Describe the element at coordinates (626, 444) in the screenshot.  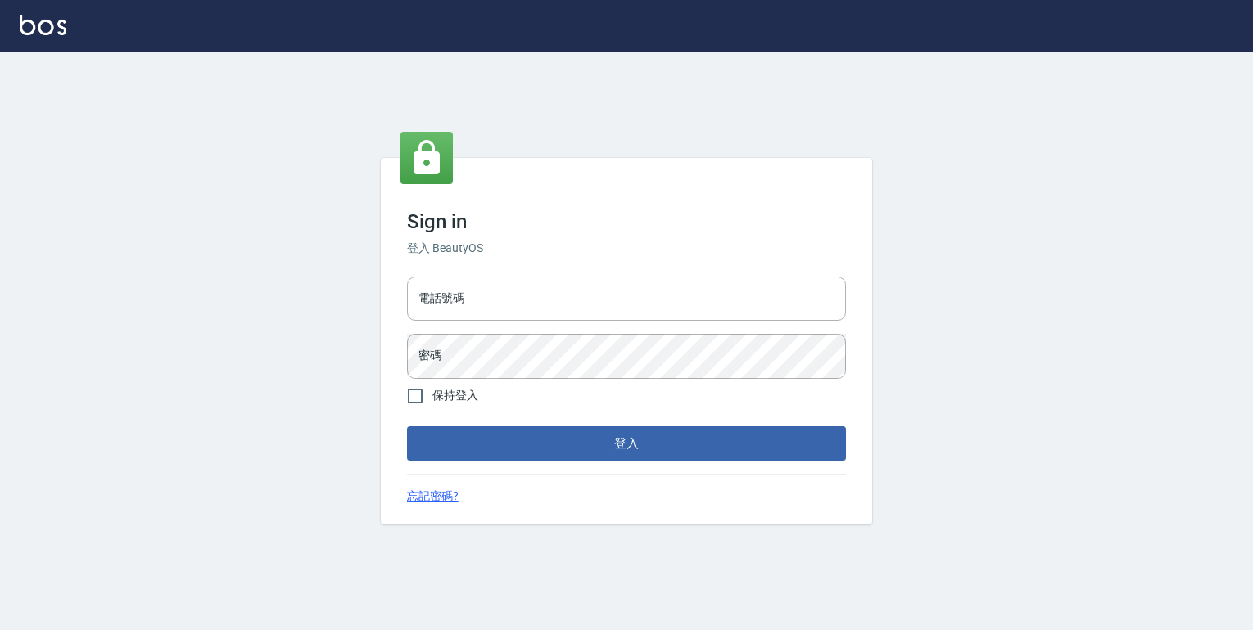
I see `button: 登入` at that location.